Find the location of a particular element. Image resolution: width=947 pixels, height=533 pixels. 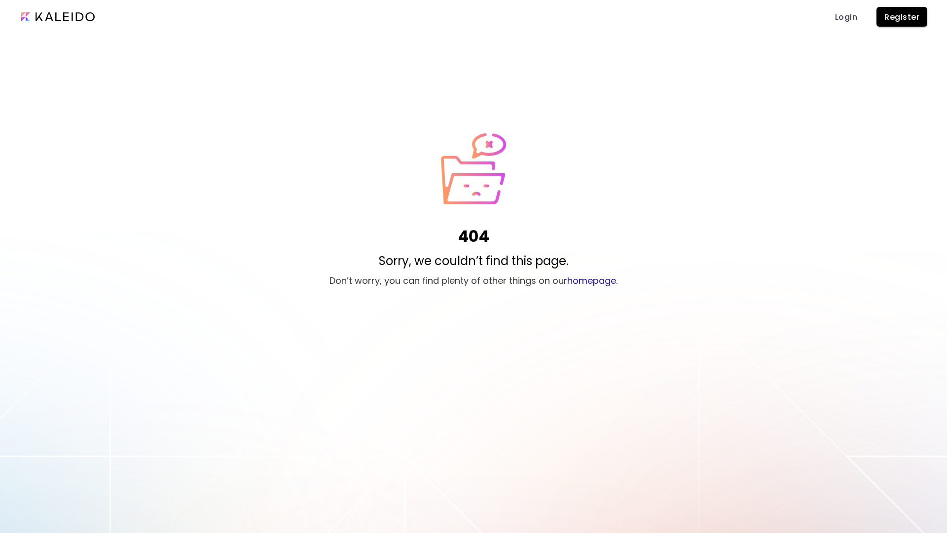

button: Register is located at coordinates (902, 17).